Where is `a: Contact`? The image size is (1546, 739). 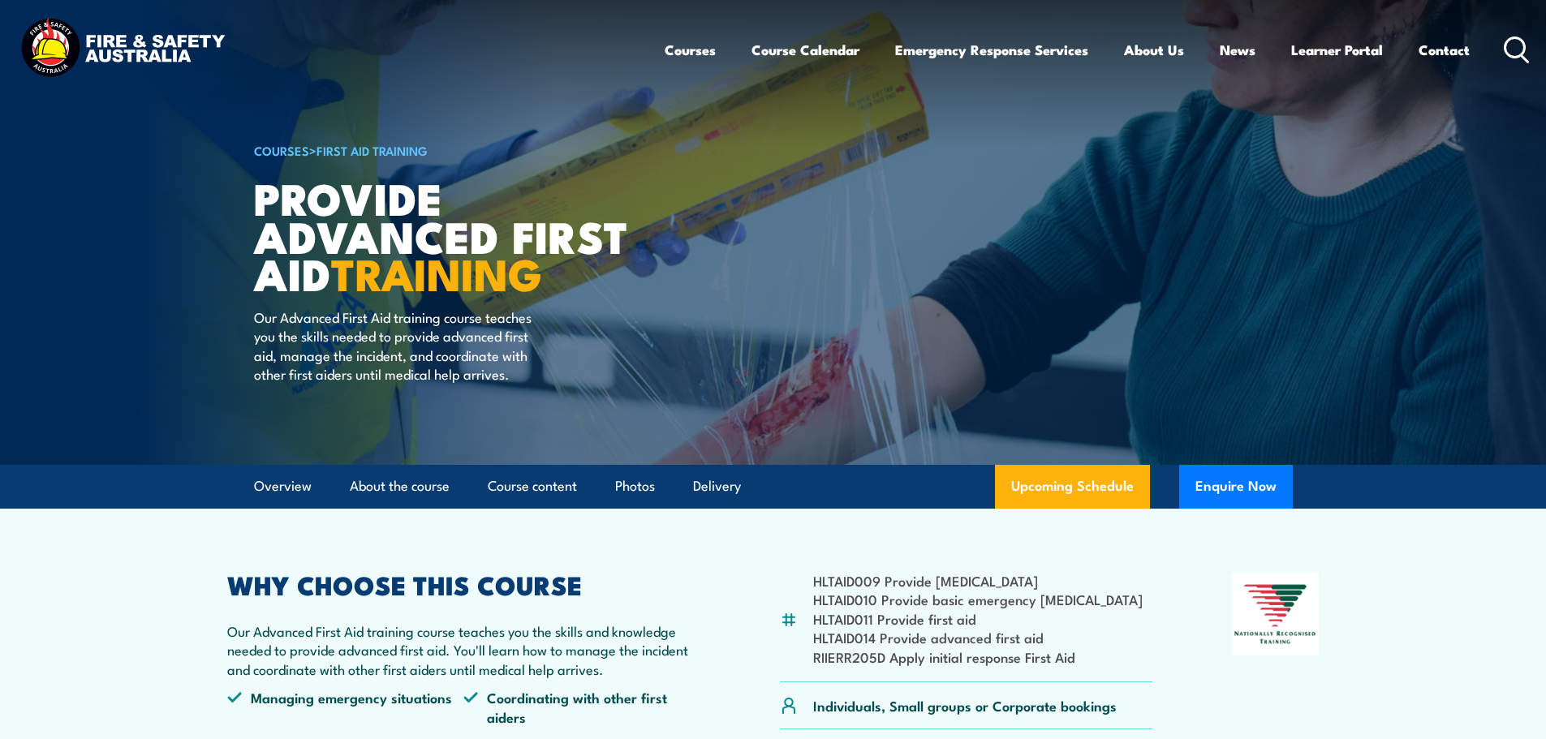
a: Contact is located at coordinates (1444, 50).